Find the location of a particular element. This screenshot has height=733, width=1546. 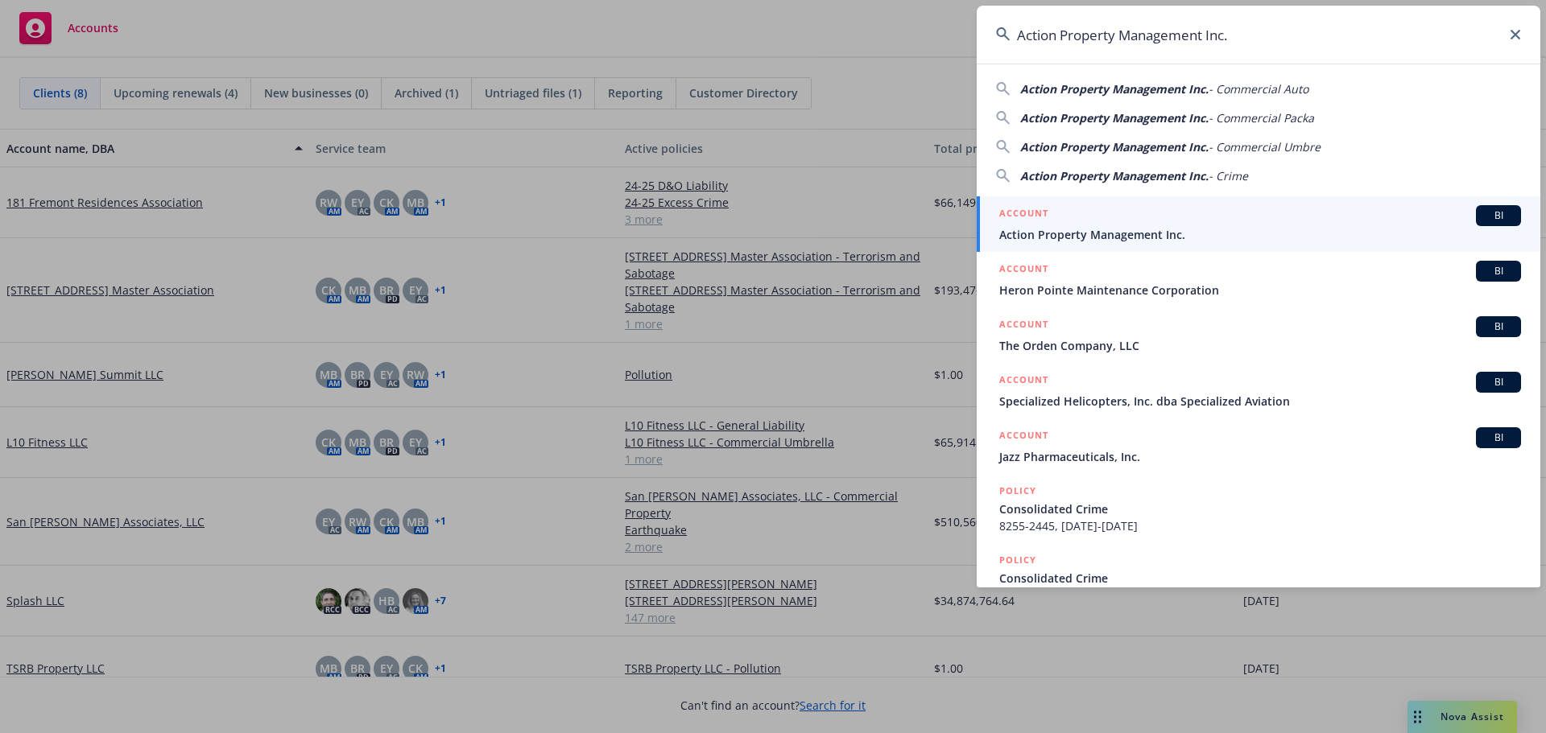

a: ACCOUNTBISpecialized Helicopters, Inc. dba Specialized Aviation is located at coordinates (1258, 390).